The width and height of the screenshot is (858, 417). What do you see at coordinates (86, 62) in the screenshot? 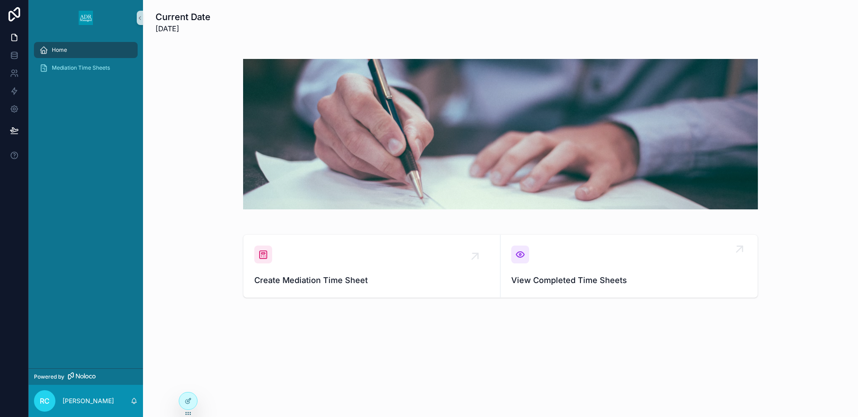
I see `div: scrollable content` at bounding box center [86, 62].